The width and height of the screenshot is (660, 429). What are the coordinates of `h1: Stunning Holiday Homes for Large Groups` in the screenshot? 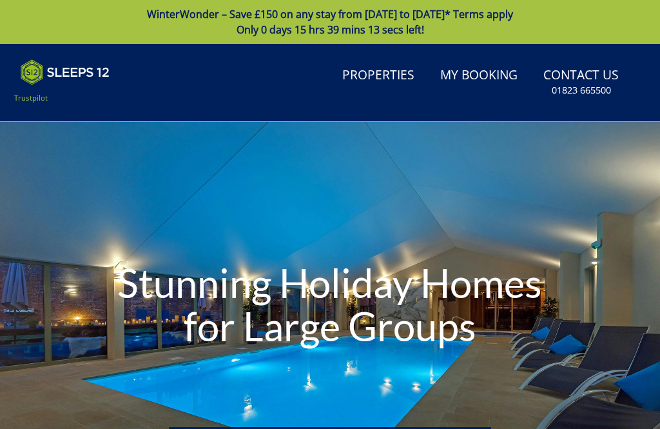 It's located at (330, 304).